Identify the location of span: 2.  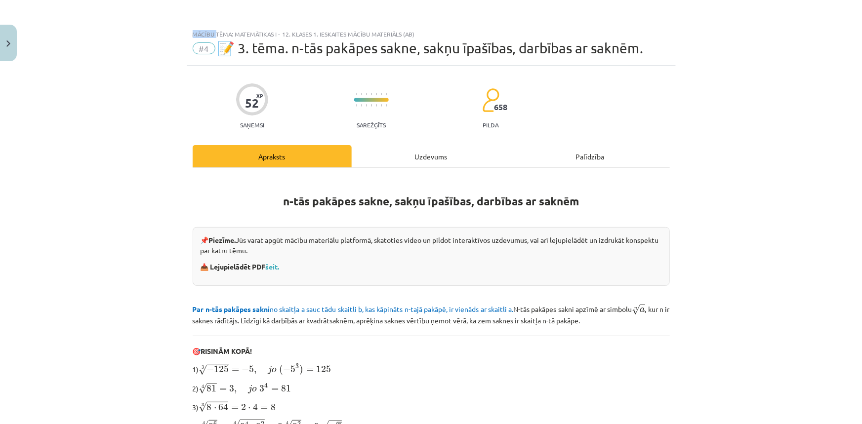
(244, 408).